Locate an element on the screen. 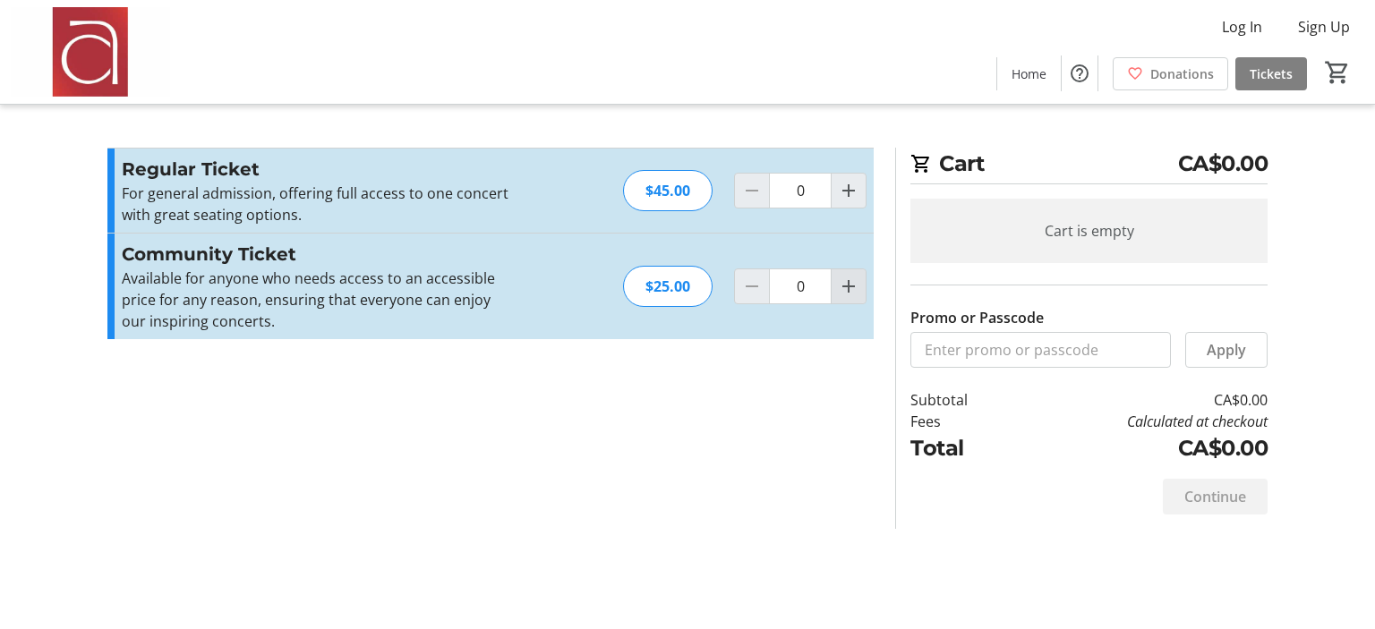 Image resolution: width=1375 pixels, height=629 pixels. span: CA$0.00 is located at coordinates (1223, 164).